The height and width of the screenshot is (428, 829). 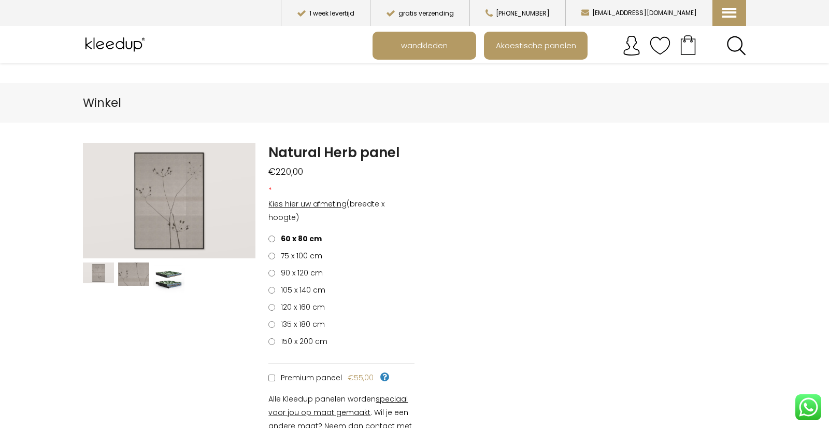 What do you see at coordinates (301, 307) in the screenshot?
I see `span: 120 x 160 cm` at bounding box center [301, 307].